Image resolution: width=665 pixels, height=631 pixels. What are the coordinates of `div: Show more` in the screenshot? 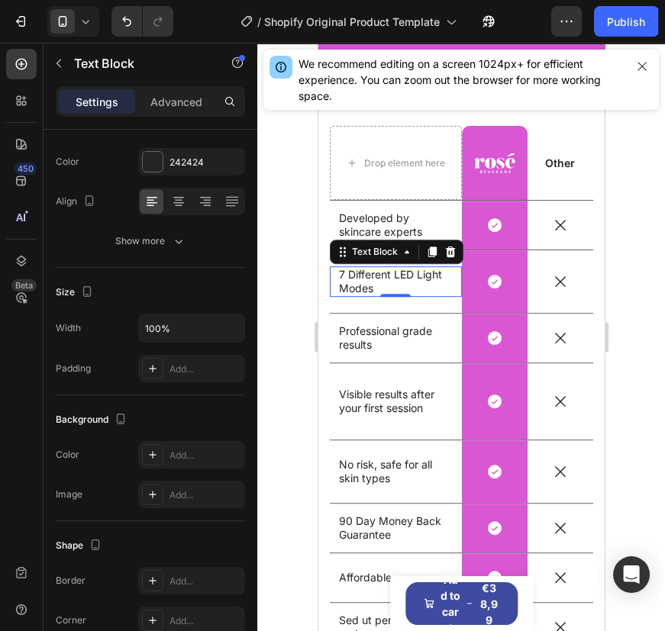 It's located at (150, 241).